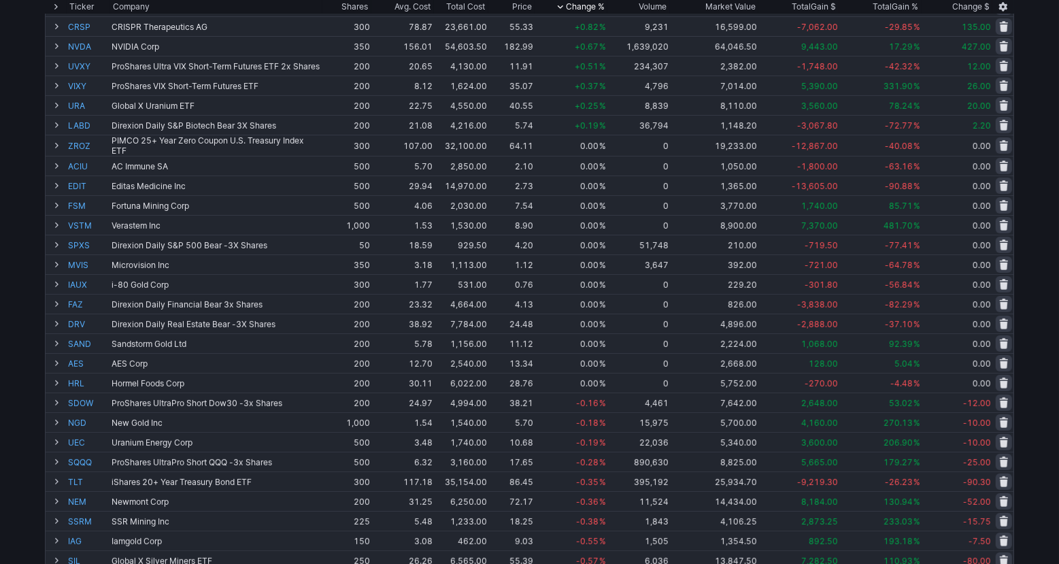 This screenshot has width=1059, height=564. I want to click on td: 9,231, so click(639, 26).